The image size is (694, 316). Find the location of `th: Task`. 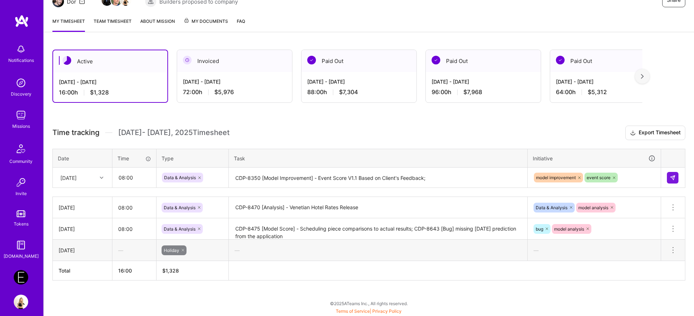

th: Task is located at coordinates (378, 158).